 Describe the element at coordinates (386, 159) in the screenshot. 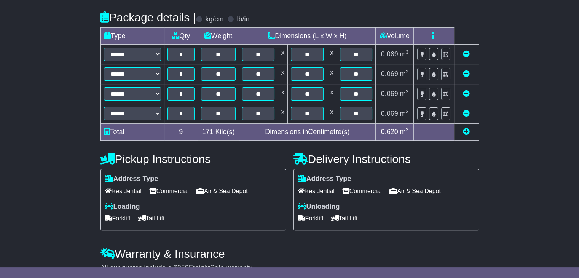

I see `h4: Delivery Instructions` at that location.